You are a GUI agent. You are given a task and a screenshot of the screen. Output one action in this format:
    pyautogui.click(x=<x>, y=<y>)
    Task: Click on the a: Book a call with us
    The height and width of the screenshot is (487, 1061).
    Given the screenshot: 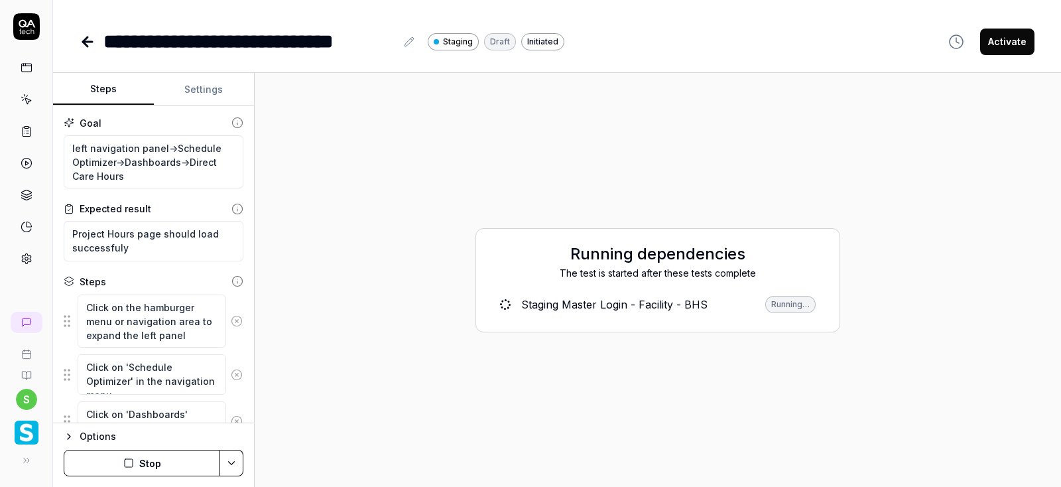 What is the action you would take?
    pyautogui.click(x=26, y=349)
    